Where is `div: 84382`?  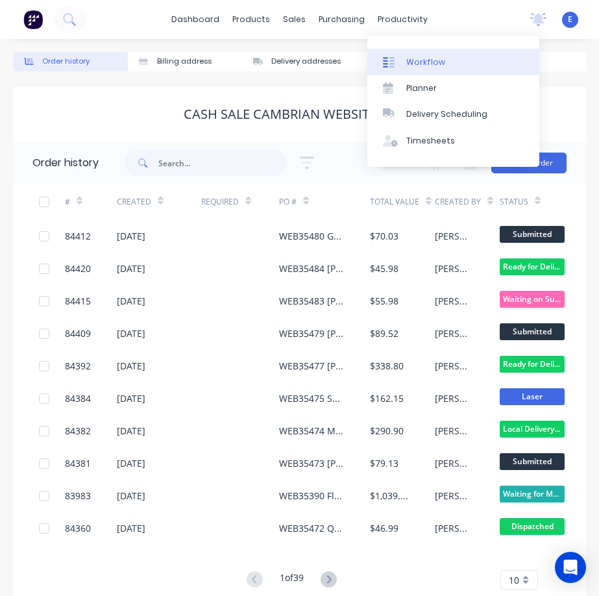 div: 84382 is located at coordinates (78, 431).